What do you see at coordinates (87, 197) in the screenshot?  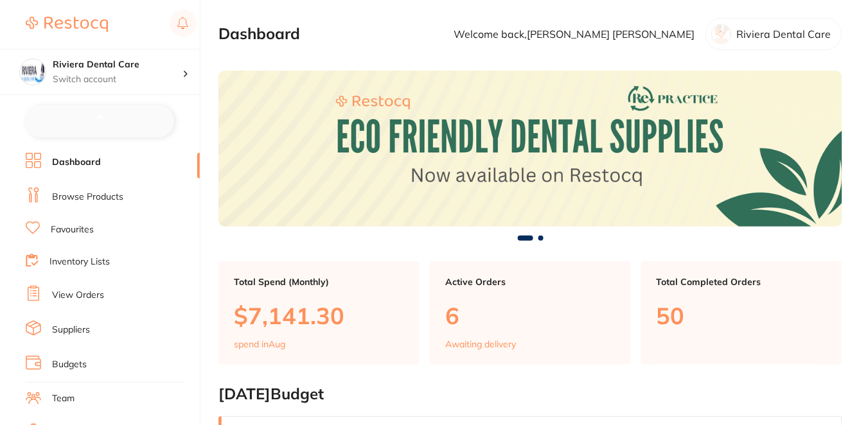 I see `a: Browse Products` at bounding box center [87, 197].